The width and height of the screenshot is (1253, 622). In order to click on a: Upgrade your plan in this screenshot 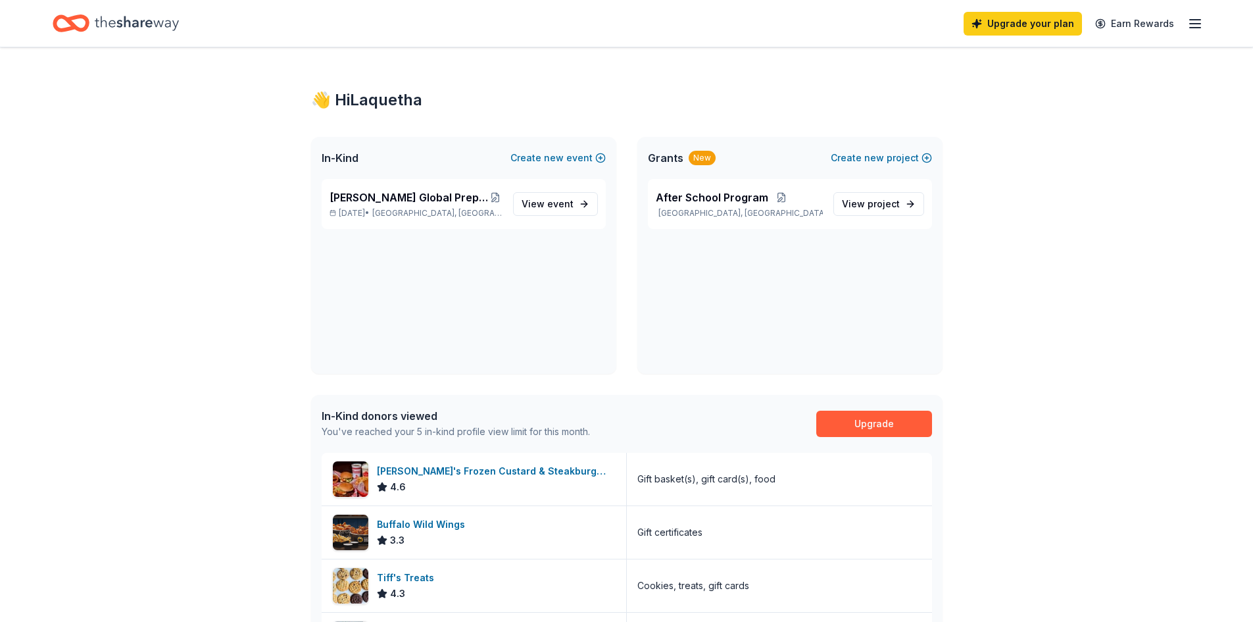, I will do `click(1023, 24)`.